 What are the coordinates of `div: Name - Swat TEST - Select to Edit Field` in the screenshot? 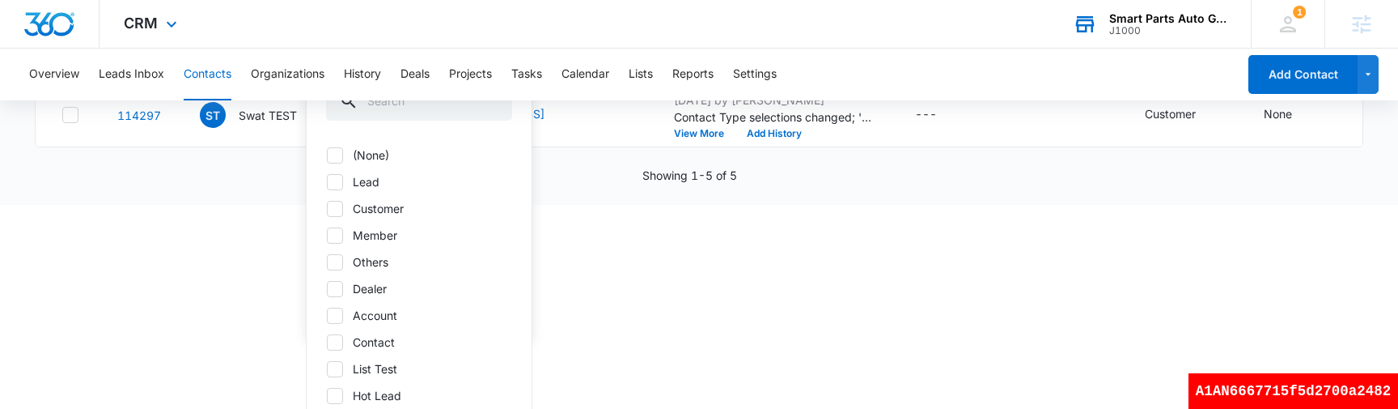 It's located at (263, 115).